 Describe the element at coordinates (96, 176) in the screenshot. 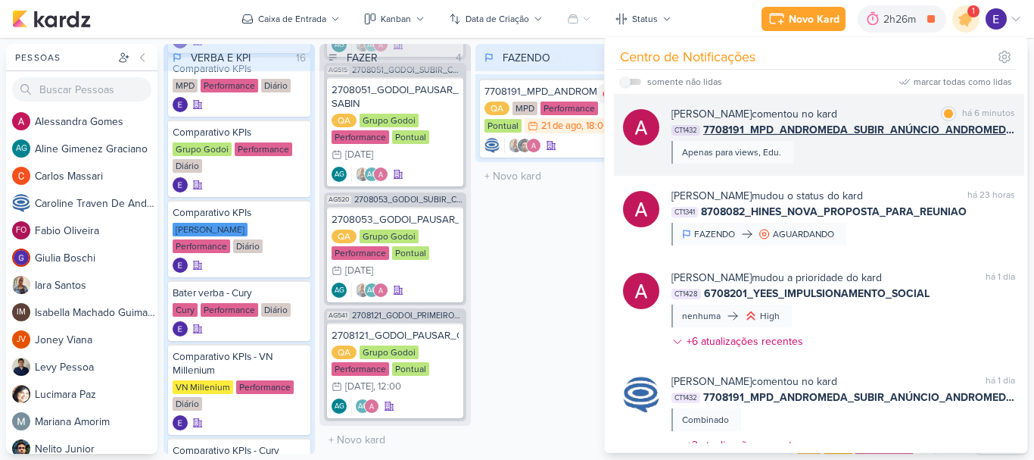

I see `div: C a r l o s M a s s a r i` at that location.